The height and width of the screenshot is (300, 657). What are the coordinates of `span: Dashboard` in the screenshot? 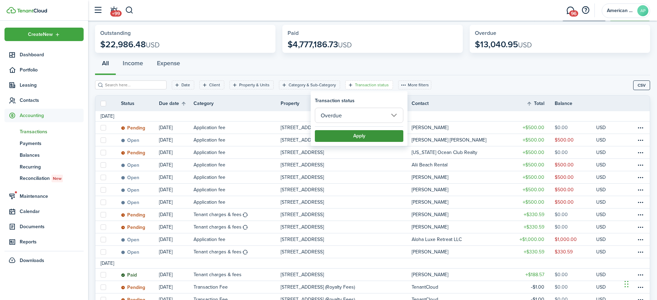 It's located at (51, 55).